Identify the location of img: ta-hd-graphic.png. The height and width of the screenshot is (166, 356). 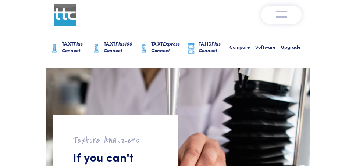
(191, 48).